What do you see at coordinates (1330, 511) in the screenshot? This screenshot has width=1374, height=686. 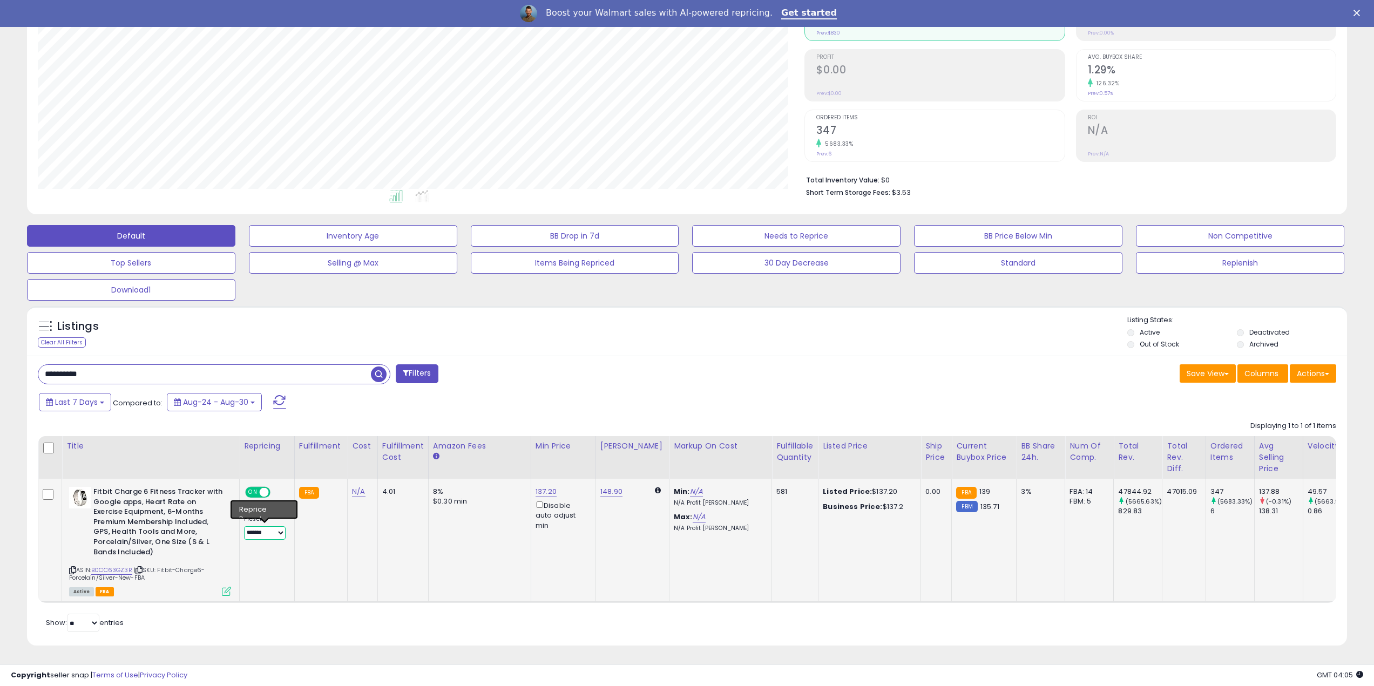 I see `div: 0.86` at bounding box center [1330, 511].